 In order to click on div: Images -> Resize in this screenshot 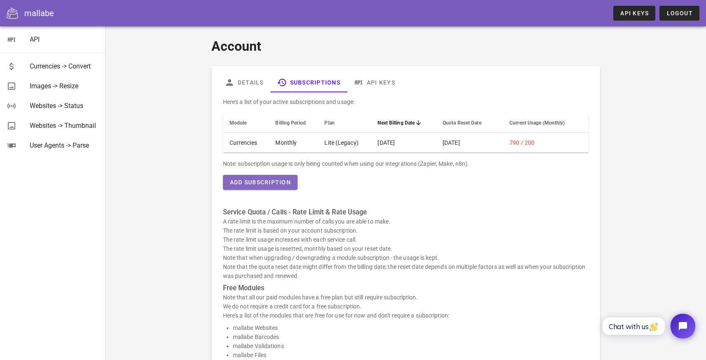, I will do `click(64, 86)`.